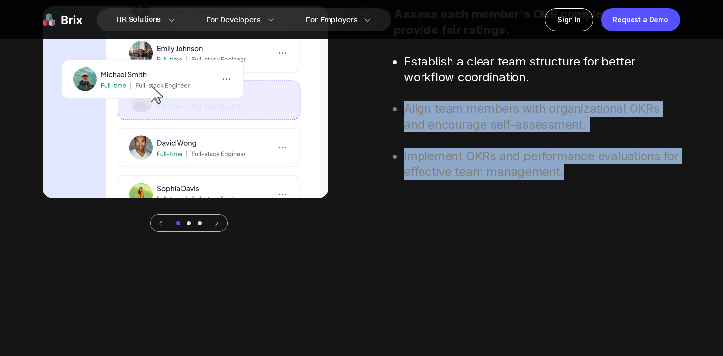 This screenshot has height=356, width=723. Describe the element at coordinates (185, 102) in the screenshot. I see `img: avatar` at that location.